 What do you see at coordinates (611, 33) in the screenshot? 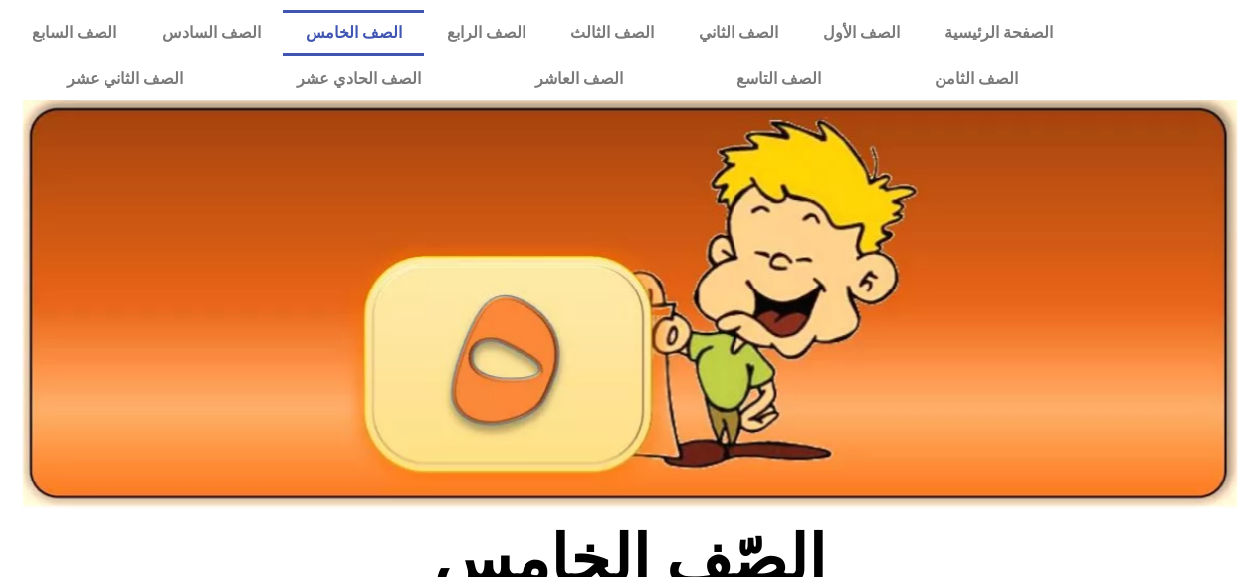
I see `a: الصف الثالث` at bounding box center [611, 33].